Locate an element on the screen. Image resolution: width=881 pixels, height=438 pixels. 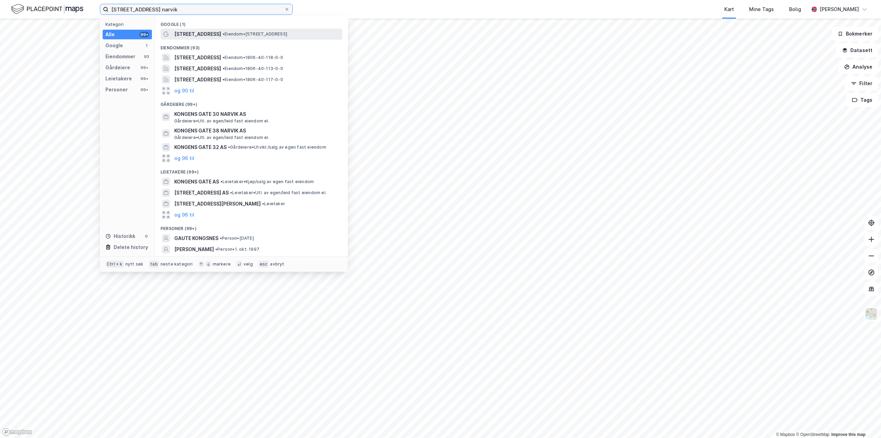
div: 0 is located at coordinates (146, 236).